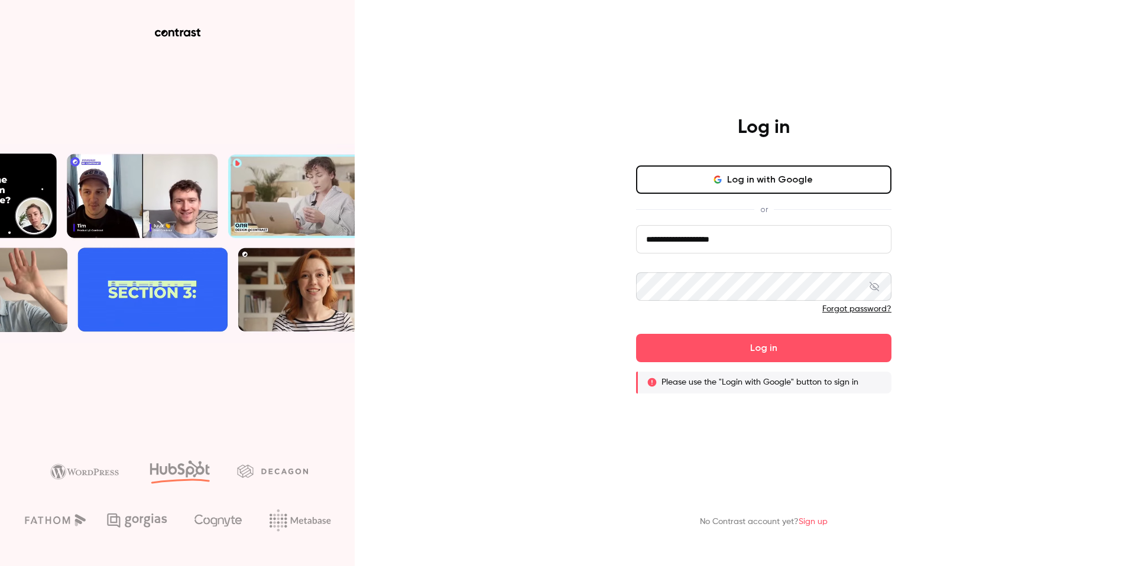 The image size is (1135, 566). What do you see at coordinates (763, 348) in the screenshot?
I see `button: Log in` at bounding box center [763, 348].